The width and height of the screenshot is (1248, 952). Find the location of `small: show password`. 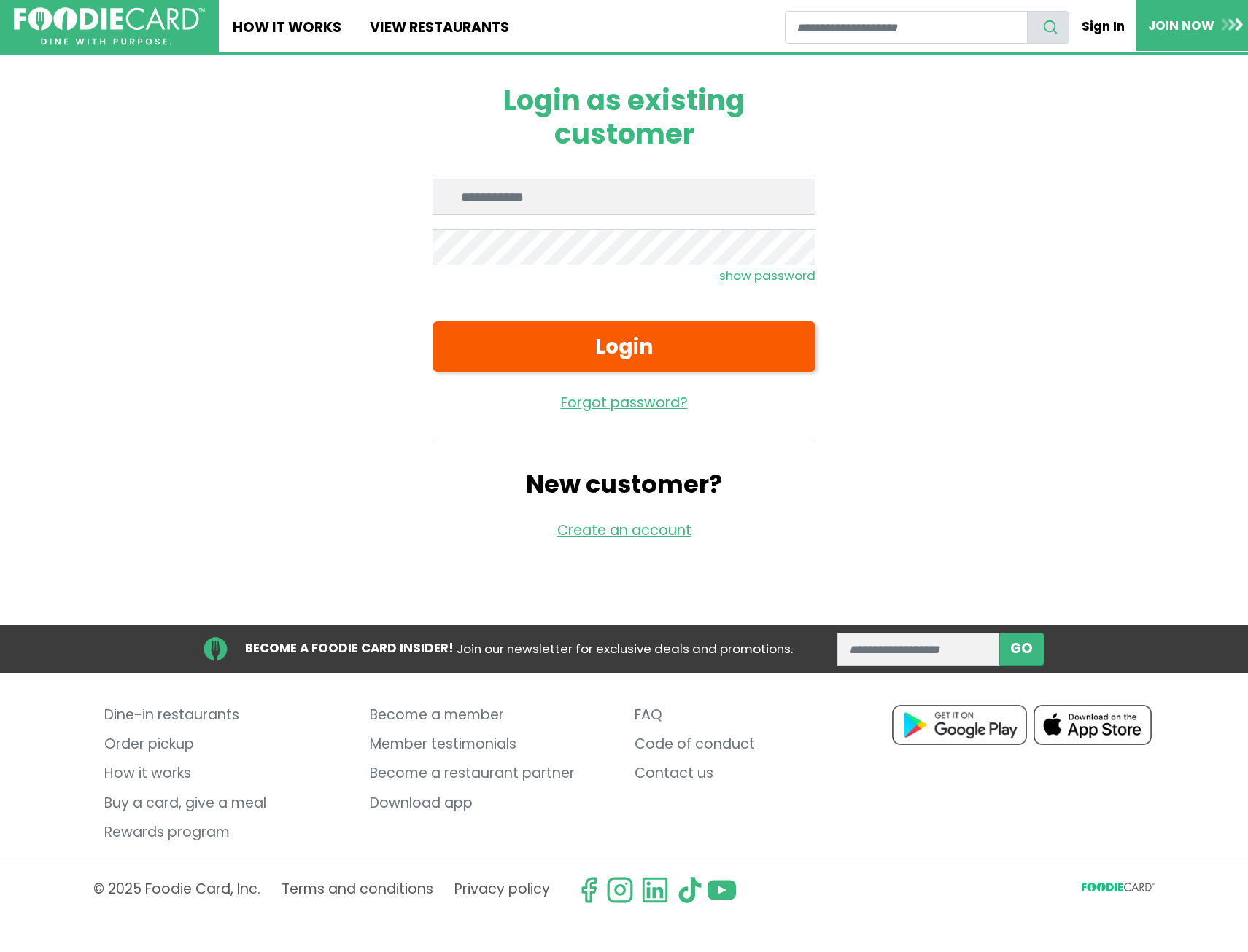

small: show password is located at coordinates (767, 275).